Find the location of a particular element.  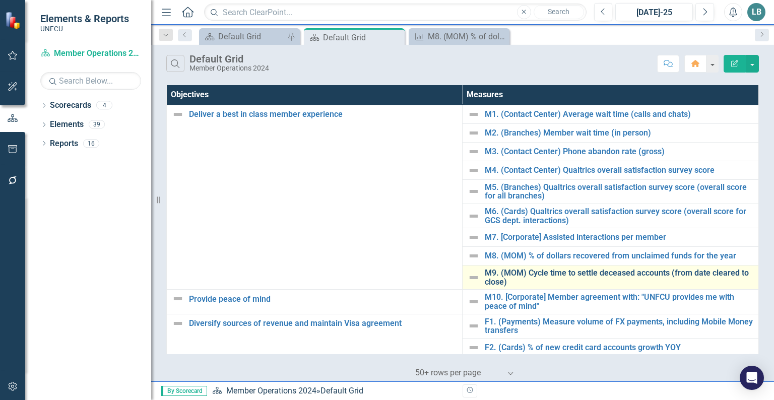

div: 39 is located at coordinates (97, 124).